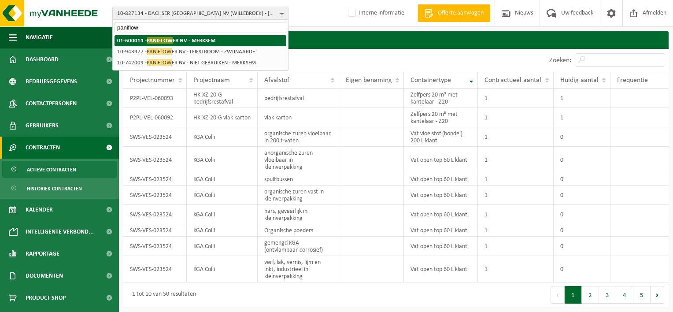 Image resolution: width=673 pixels, height=312 pixels. Describe the element at coordinates (461, 13) in the screenshot. I see `span: Offerte aanvragen` at that location.